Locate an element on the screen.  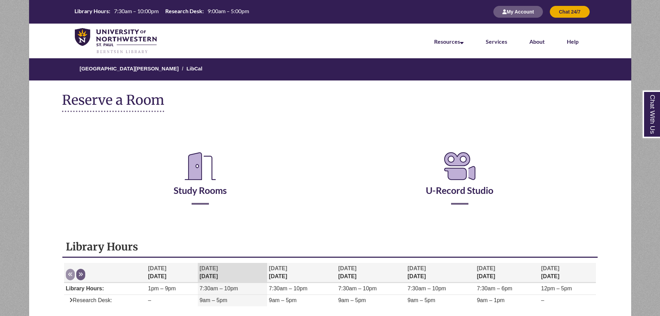
span: 12pm – 5pm is located at coordinates (557, 288).